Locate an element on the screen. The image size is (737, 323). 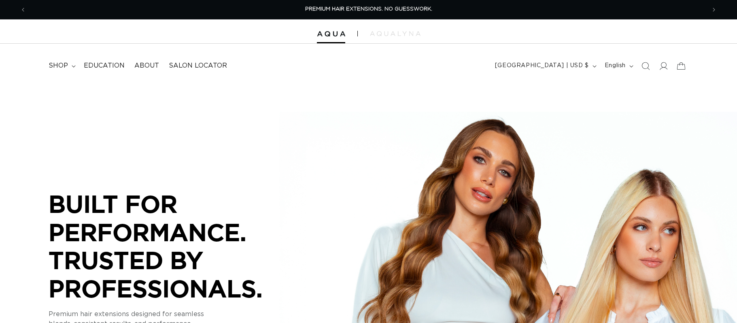
a: Education is located at coordinates (104, 66).